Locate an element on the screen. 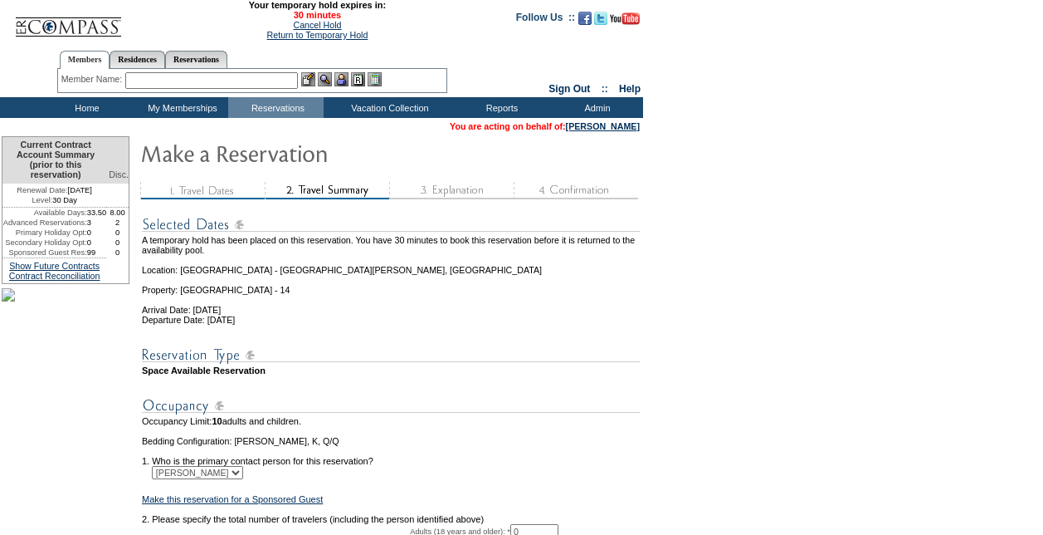 This screenshot has width=1043, height=535. a: Follow us on Twitter is located at coordinates (601, 22).